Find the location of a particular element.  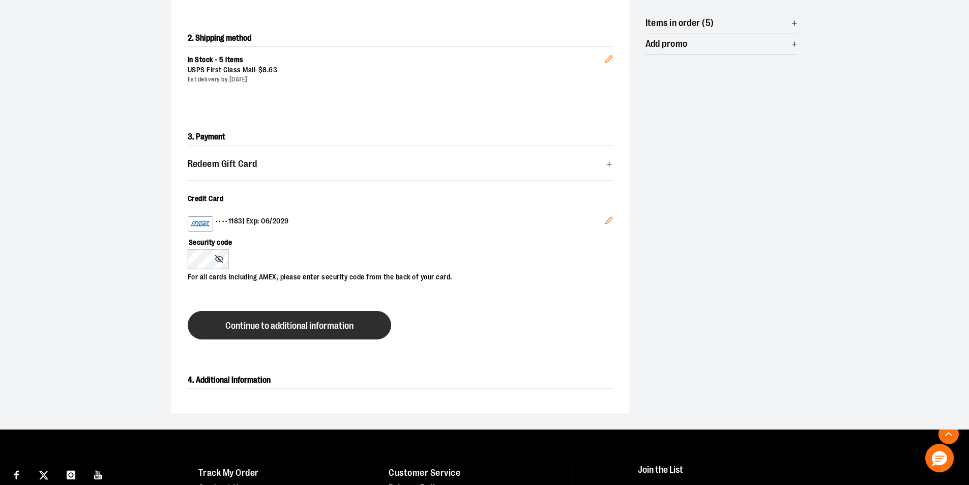

a: Customer Service is located at coordinates (424, 473).